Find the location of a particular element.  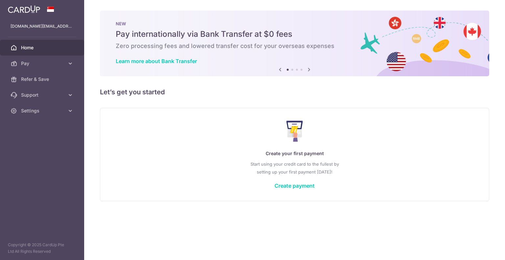

p: NEW is located at coordinates (295, 24).